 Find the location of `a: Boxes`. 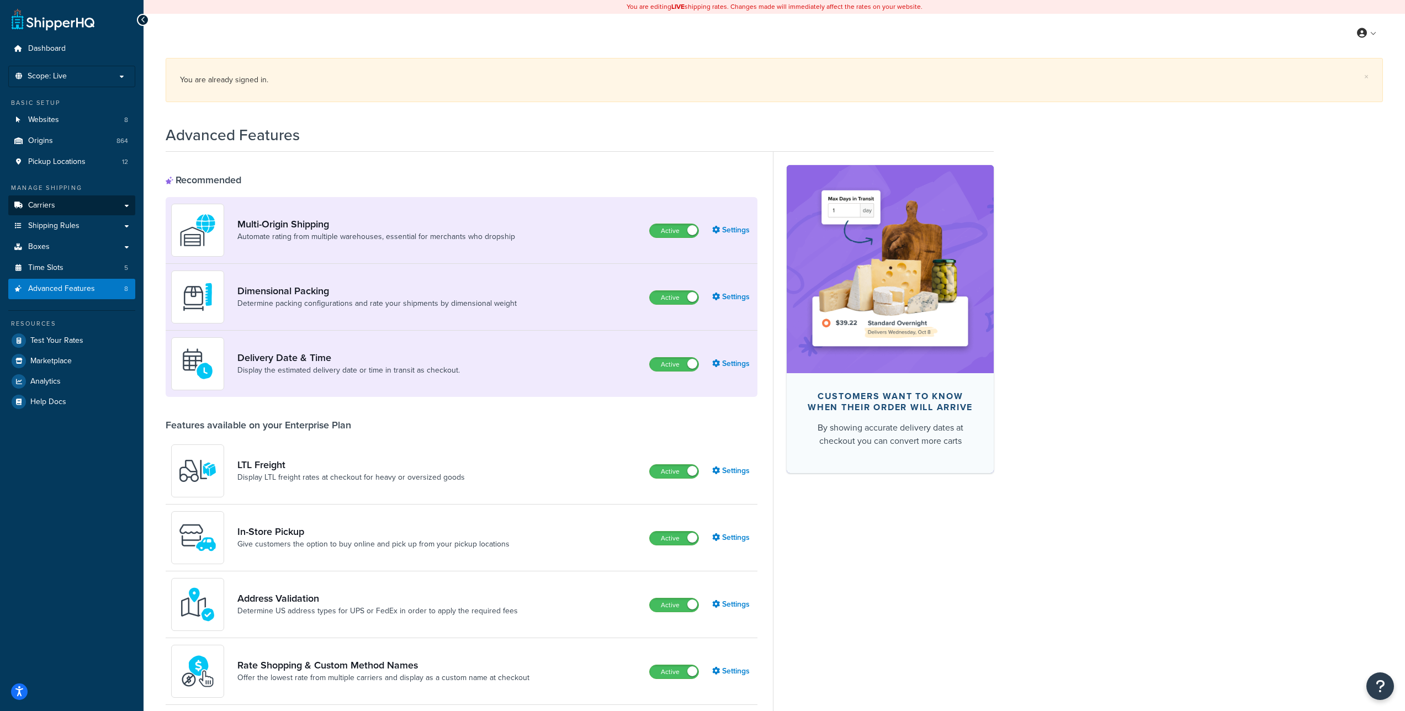

a: Boxes is located at coordinates (72, 247).